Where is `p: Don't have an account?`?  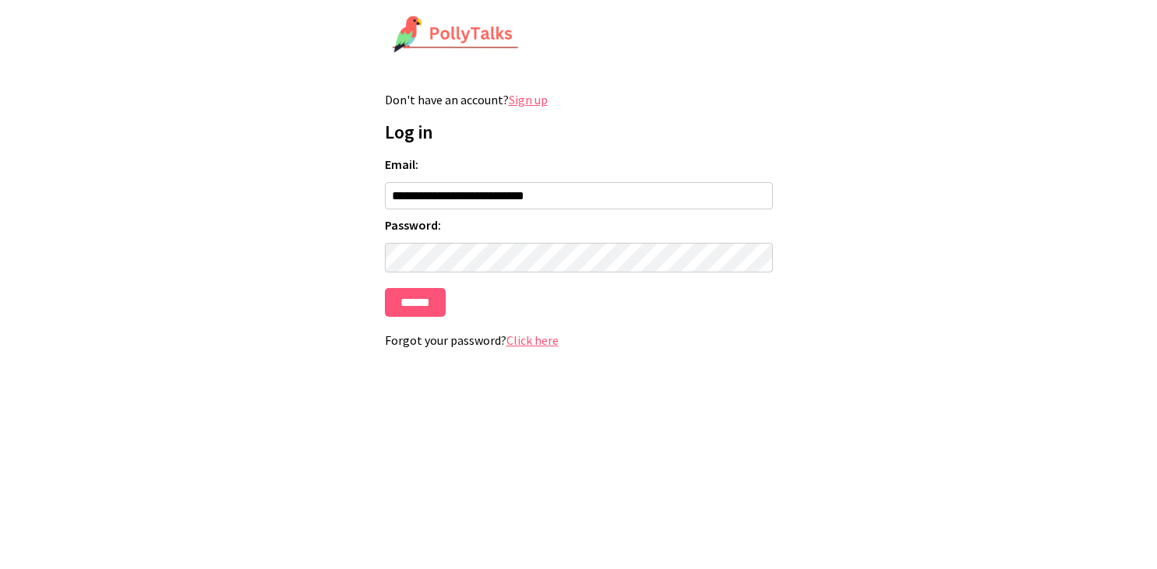 p: Don't have an account? is located at coordinates (579, 100).